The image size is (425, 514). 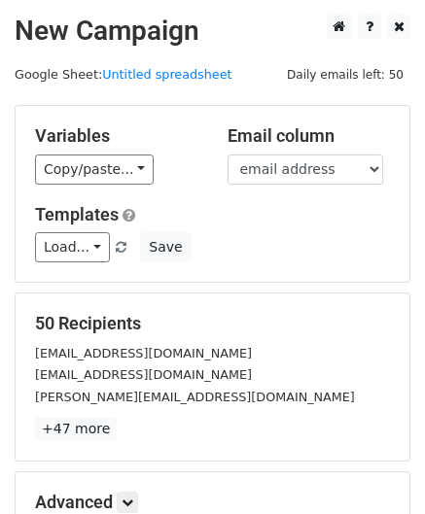 What do you see at coordinates (72, 247) in the screenshot?
I see `a: Load...` at bounding box center [72, 247].